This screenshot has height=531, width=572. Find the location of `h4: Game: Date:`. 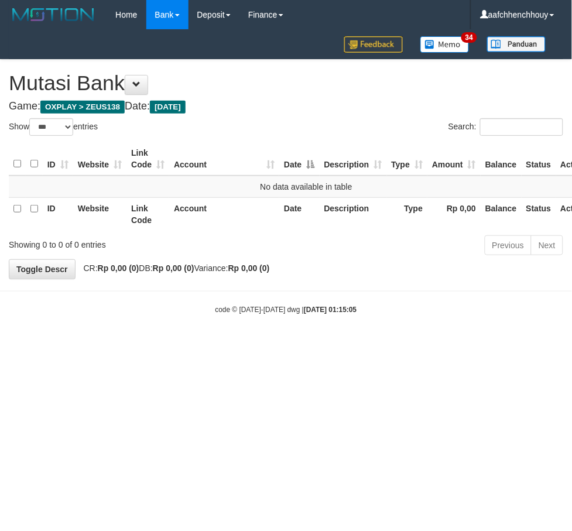

h4: Game: Date: is located at coordinates (286, 106).